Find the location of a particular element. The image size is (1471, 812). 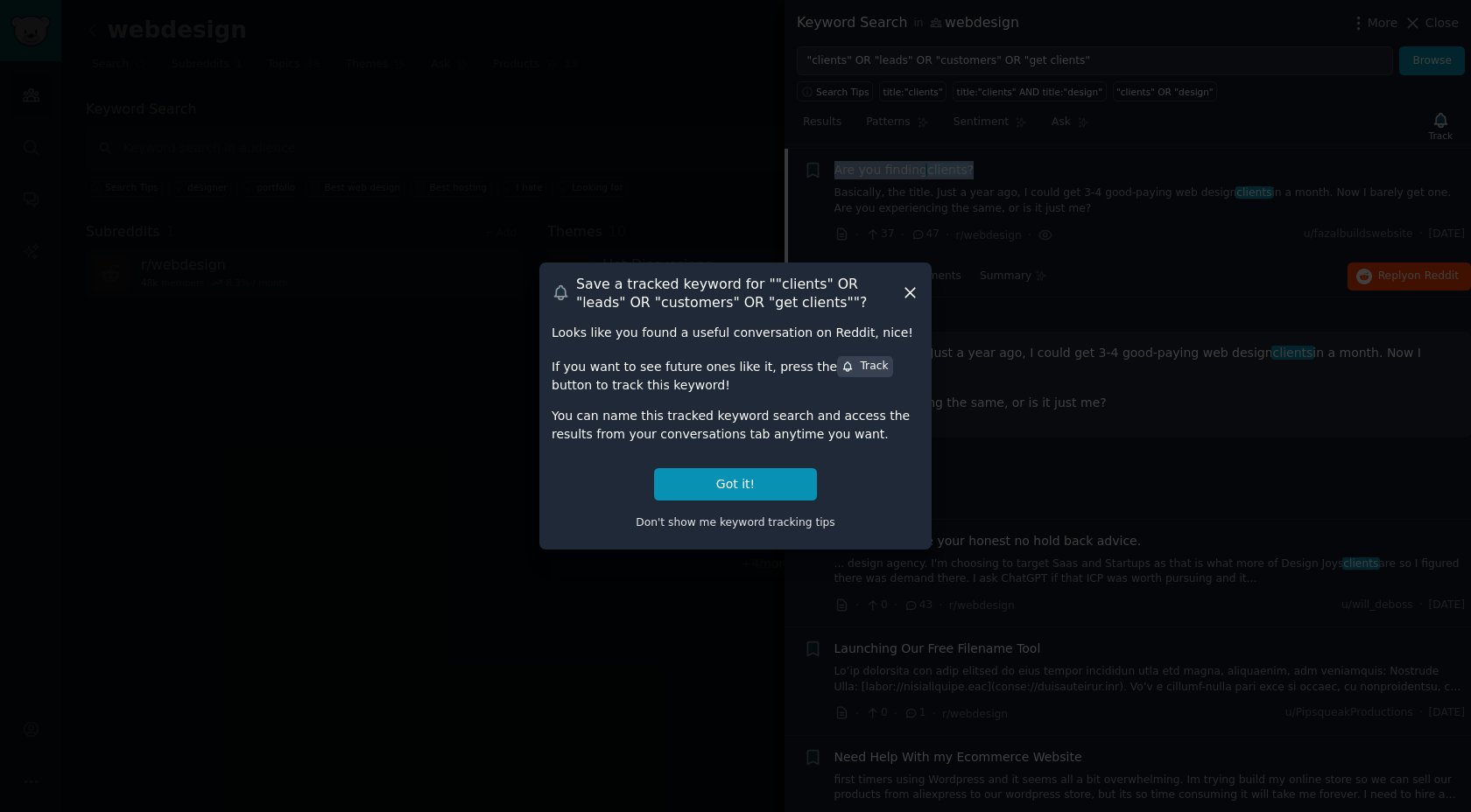

div: You can name this tracked keyword search and access the results from your conversations tab anyti... is located at coordinates (736, 426).